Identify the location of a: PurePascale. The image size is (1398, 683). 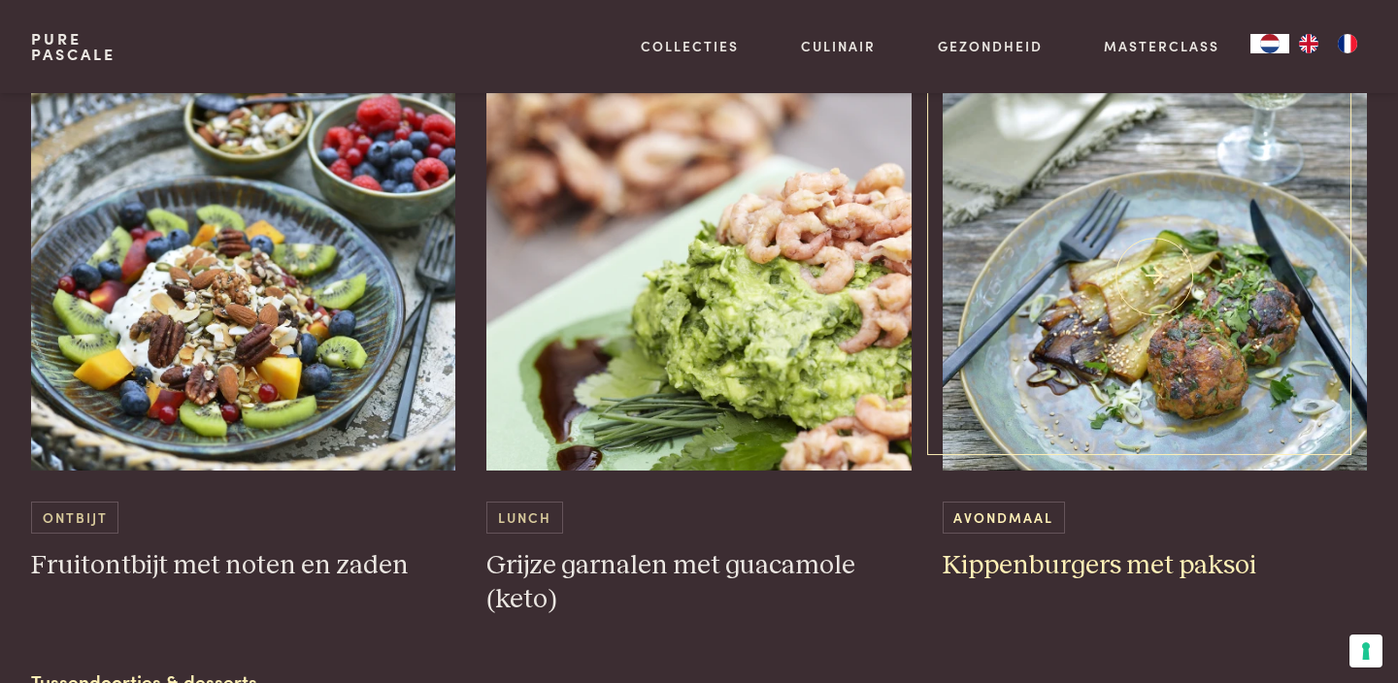
(73, 47).